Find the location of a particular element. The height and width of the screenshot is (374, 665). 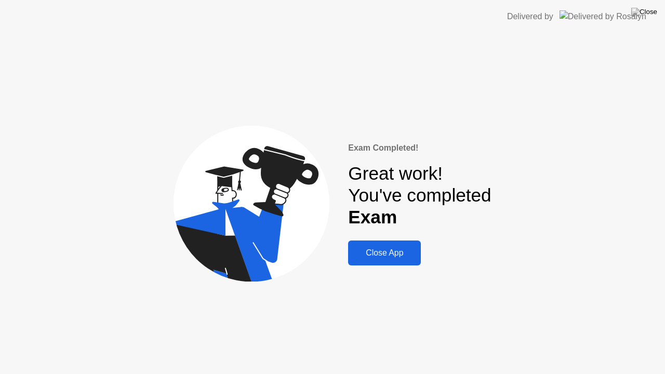

div: Great work! You've completed is located at coordinates (419, 195).